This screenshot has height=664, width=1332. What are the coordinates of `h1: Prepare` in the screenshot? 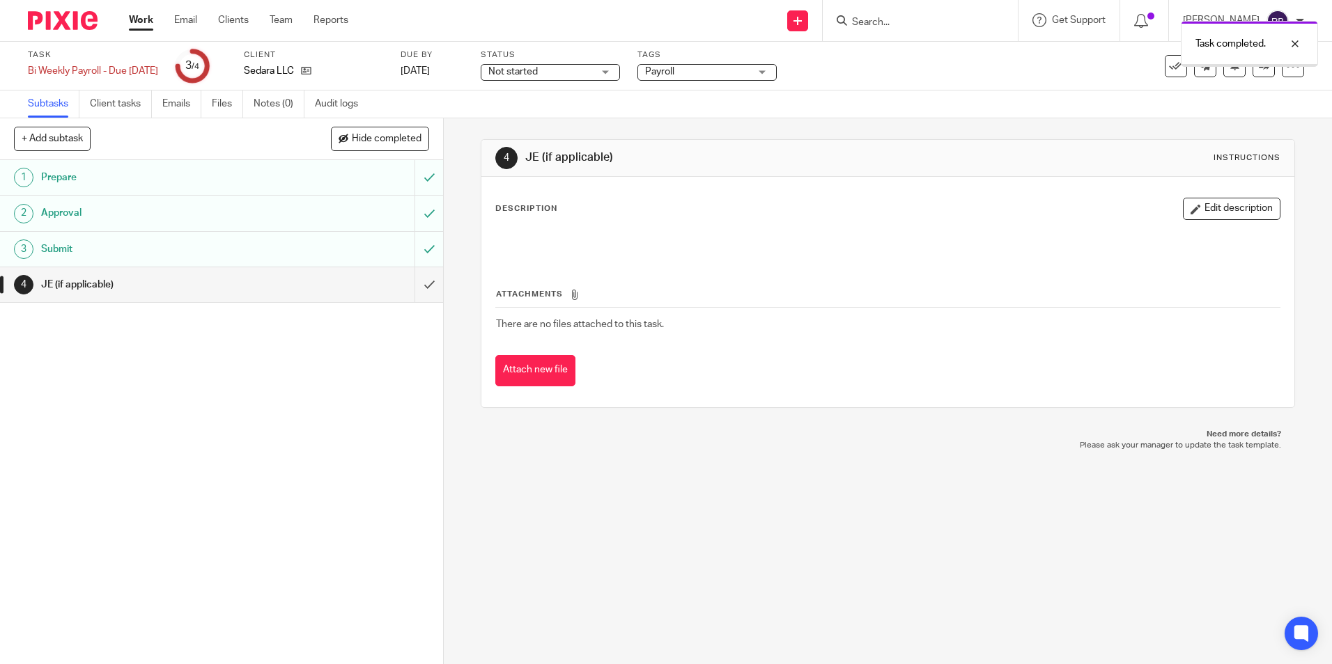 It's located at (161, 178).